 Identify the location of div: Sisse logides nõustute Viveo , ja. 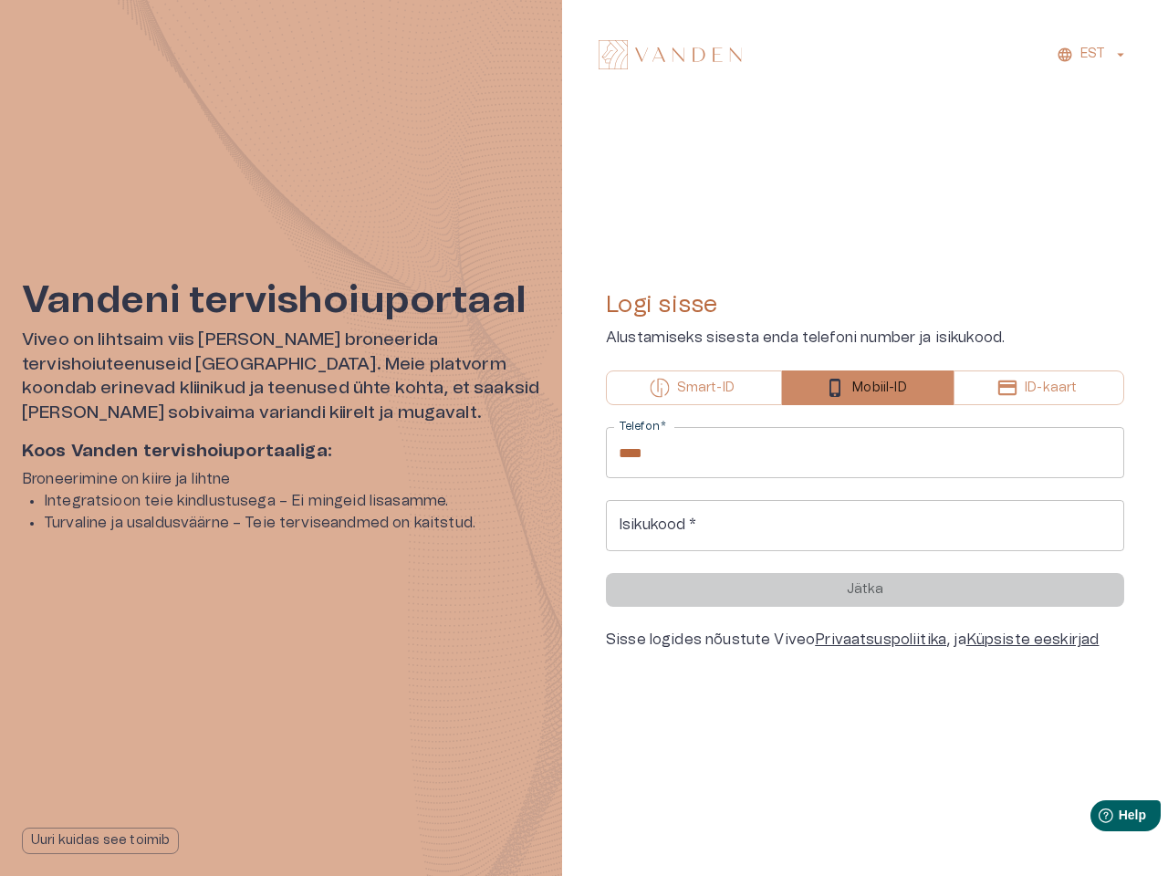
(865, 640).